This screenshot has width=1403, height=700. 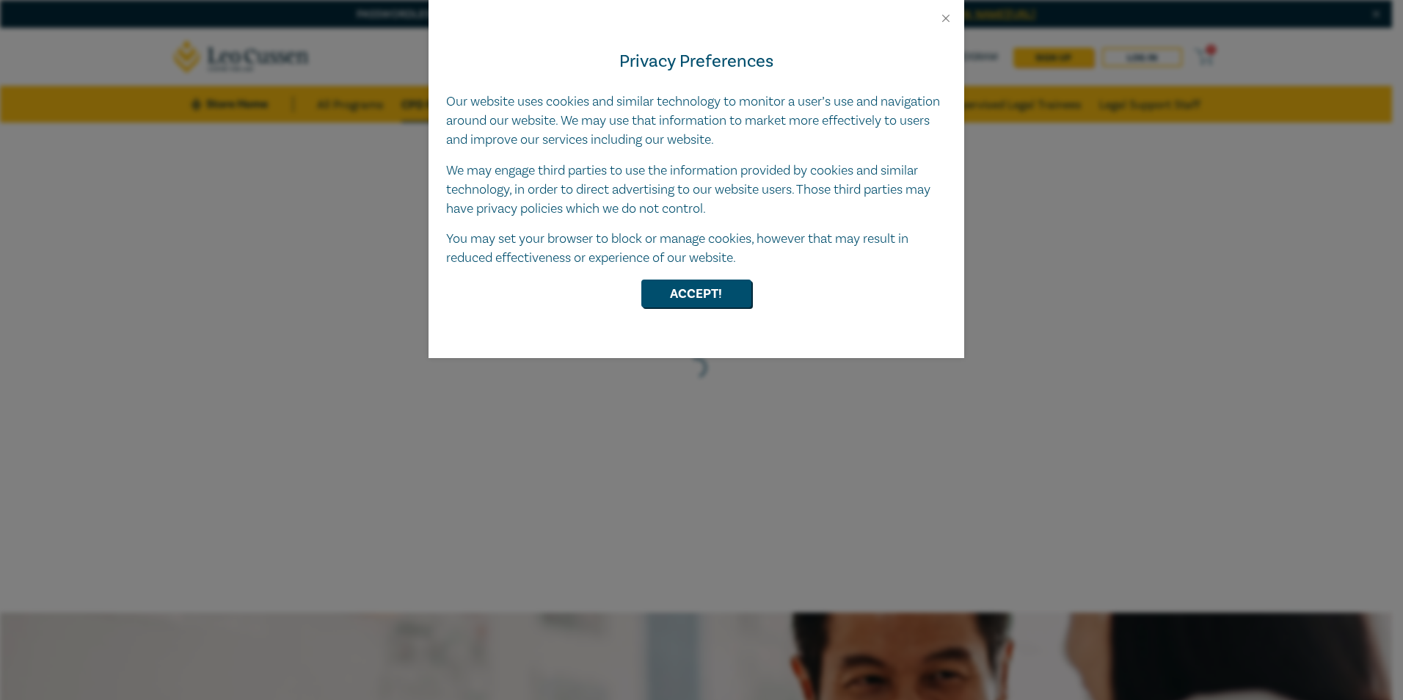 What do you see at coordinates (696, 121) in the screenshot?
I see `p: Our website uses cookies and similar technology to monitor a user’s use and navigation around our...` at bounding box center [696, 121].